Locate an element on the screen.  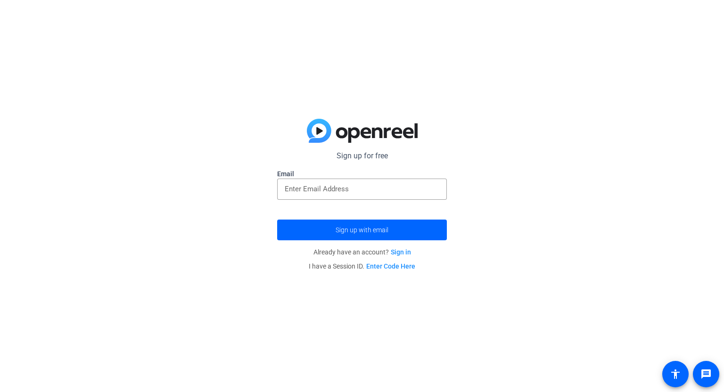
button: Sign up with email is located at coordinates (362, 230).